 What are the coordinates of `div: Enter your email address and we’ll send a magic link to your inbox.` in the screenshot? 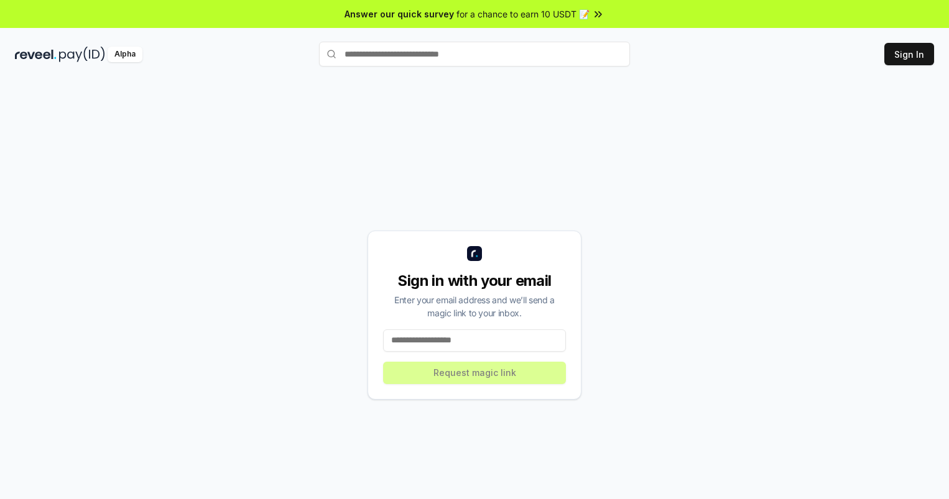 It's located at (475, 307).